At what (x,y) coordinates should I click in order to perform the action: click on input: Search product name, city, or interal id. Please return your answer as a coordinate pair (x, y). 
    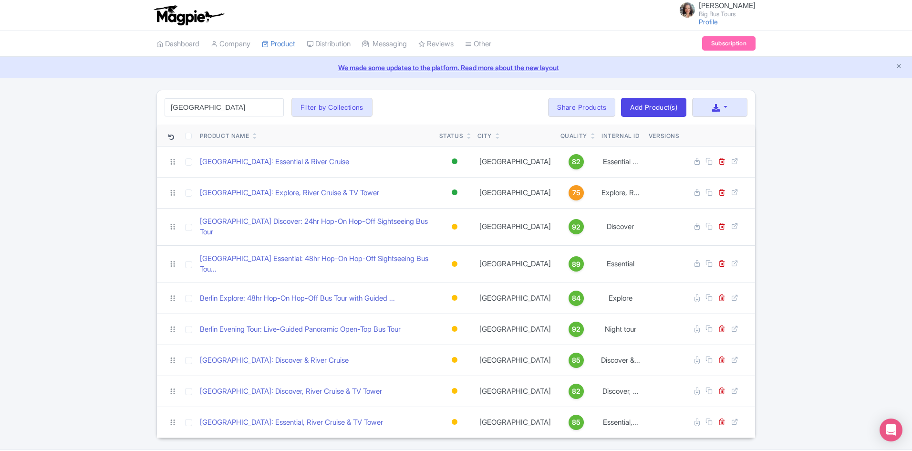
    Looking at the image, I should click on (224, 107).